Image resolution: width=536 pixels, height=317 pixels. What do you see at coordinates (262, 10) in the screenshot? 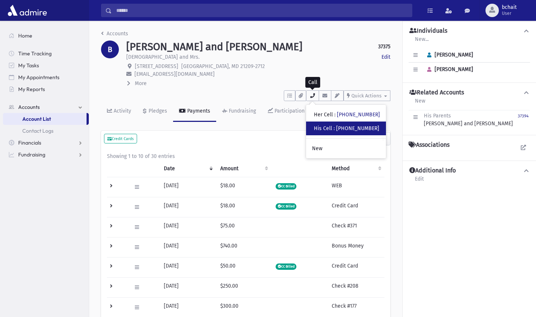
I see `input: Search` at bounding box center [262, 10].